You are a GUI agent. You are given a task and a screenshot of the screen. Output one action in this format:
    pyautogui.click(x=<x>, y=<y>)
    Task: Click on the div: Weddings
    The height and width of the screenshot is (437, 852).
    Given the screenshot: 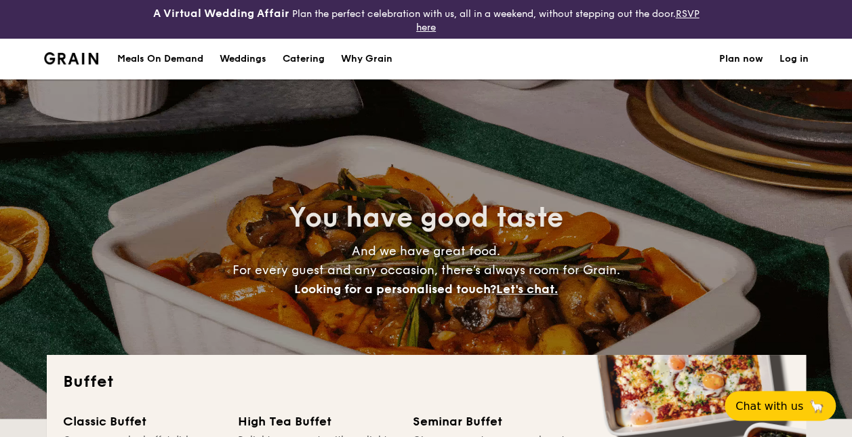 What is the action you would take?
    pyautogui.click(x=243, y=59)
    